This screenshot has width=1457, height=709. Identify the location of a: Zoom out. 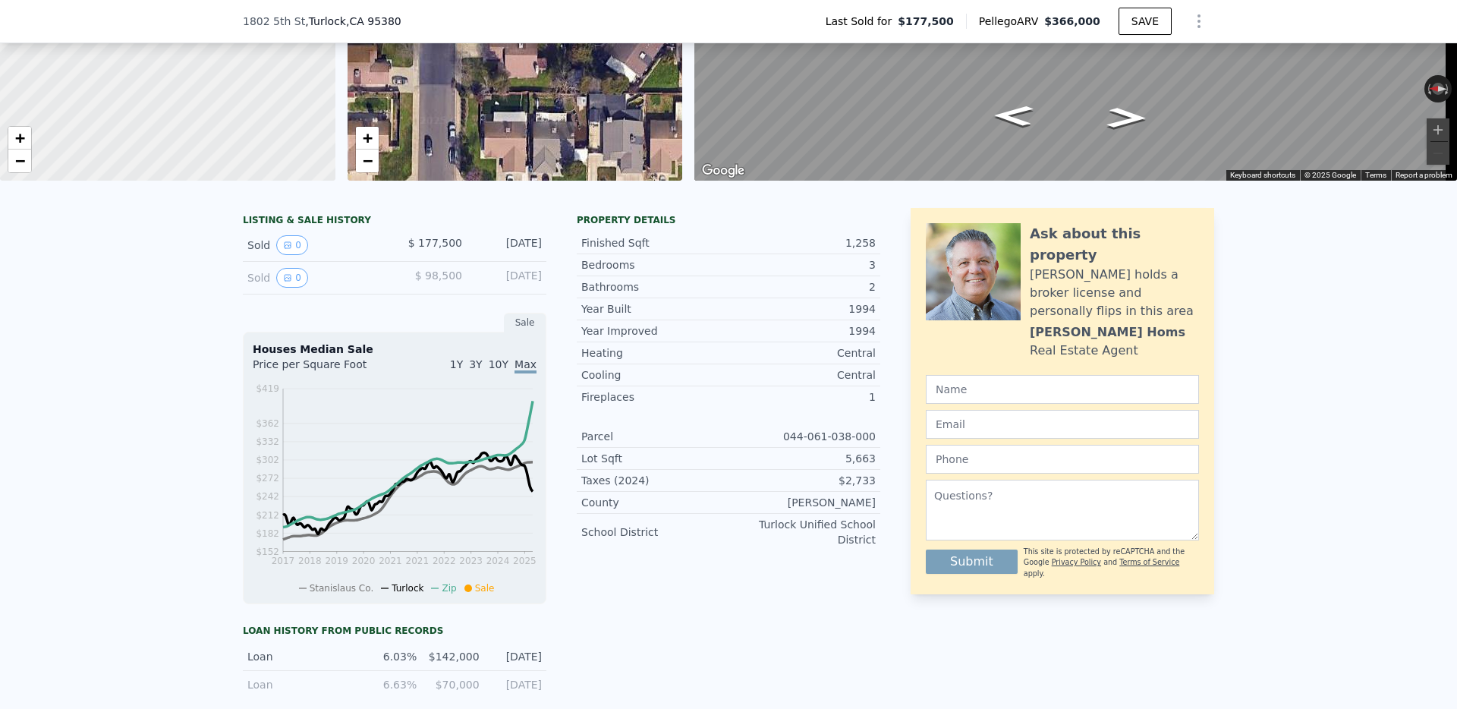
(367, 161).